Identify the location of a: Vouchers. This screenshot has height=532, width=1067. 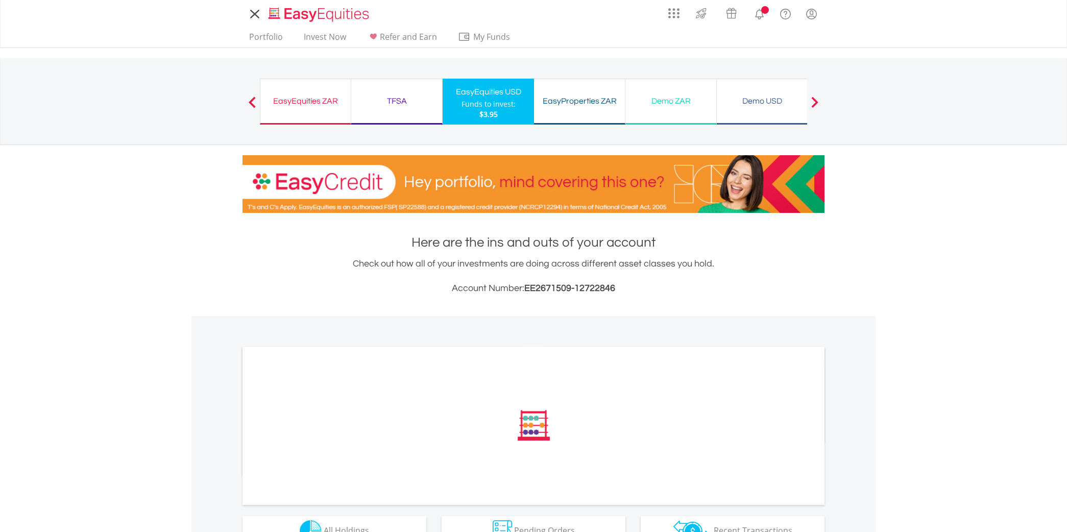
(731, 12).